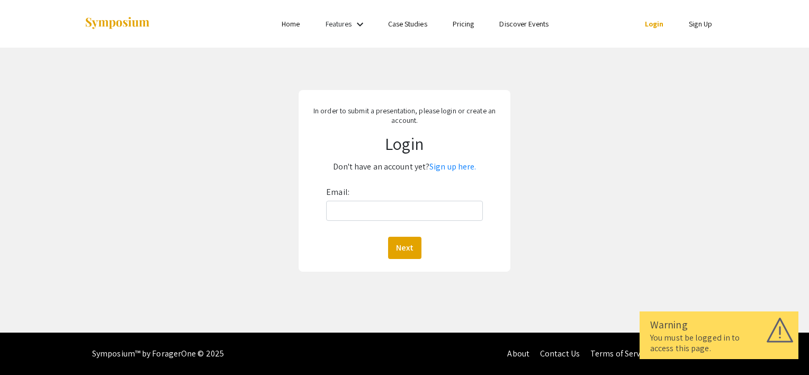 The width and height of the screenshot is (809, 375). Describe the element at coordinates (453, 166) in the screenshot. I see `a: Sign up here.` at that location.